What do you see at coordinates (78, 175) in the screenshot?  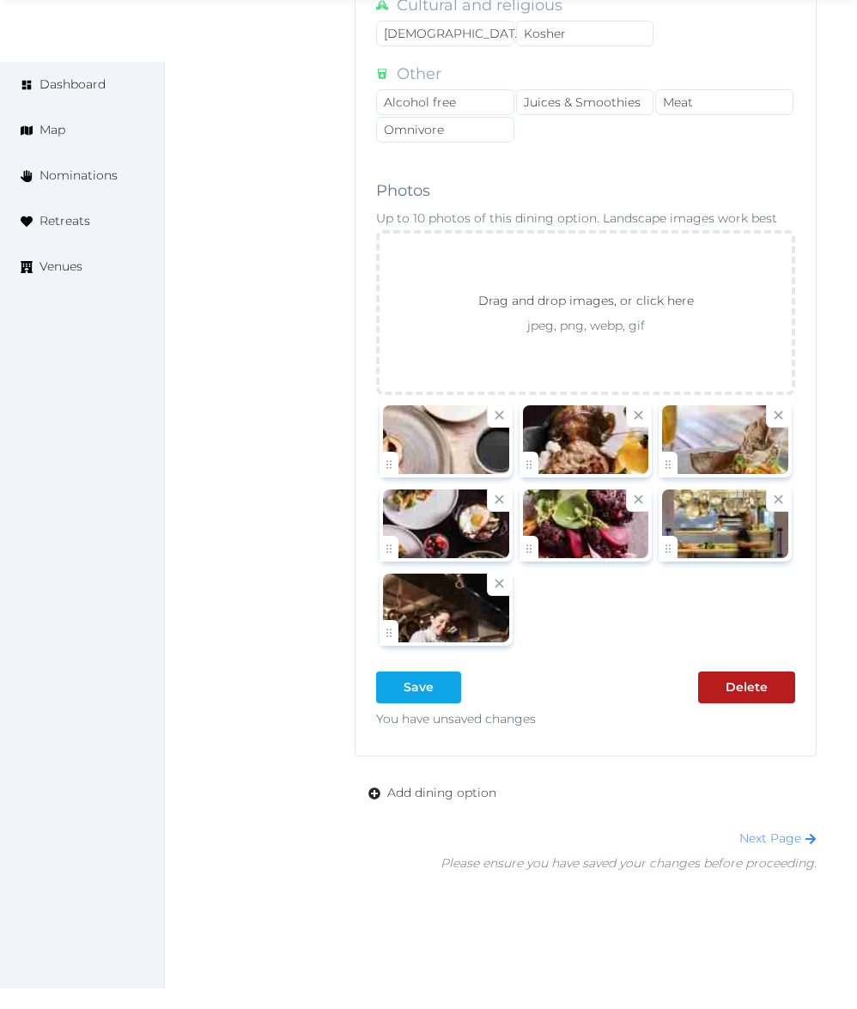 I see `span: Nominations` at bounding box center [78, 175].